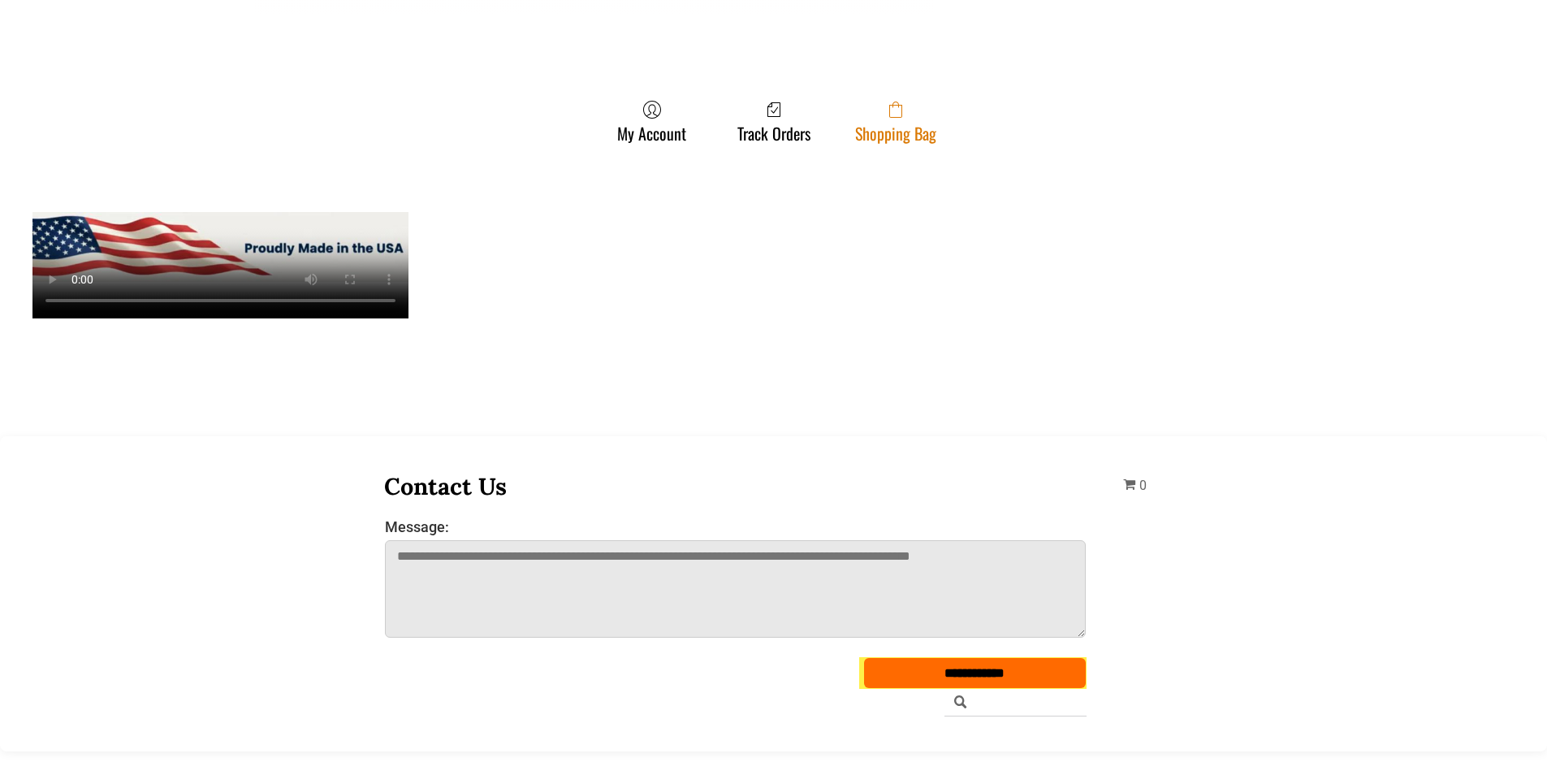  Describe the element at coordinates (736, 526) in the screenshot. I see `label: Message:` at that location.